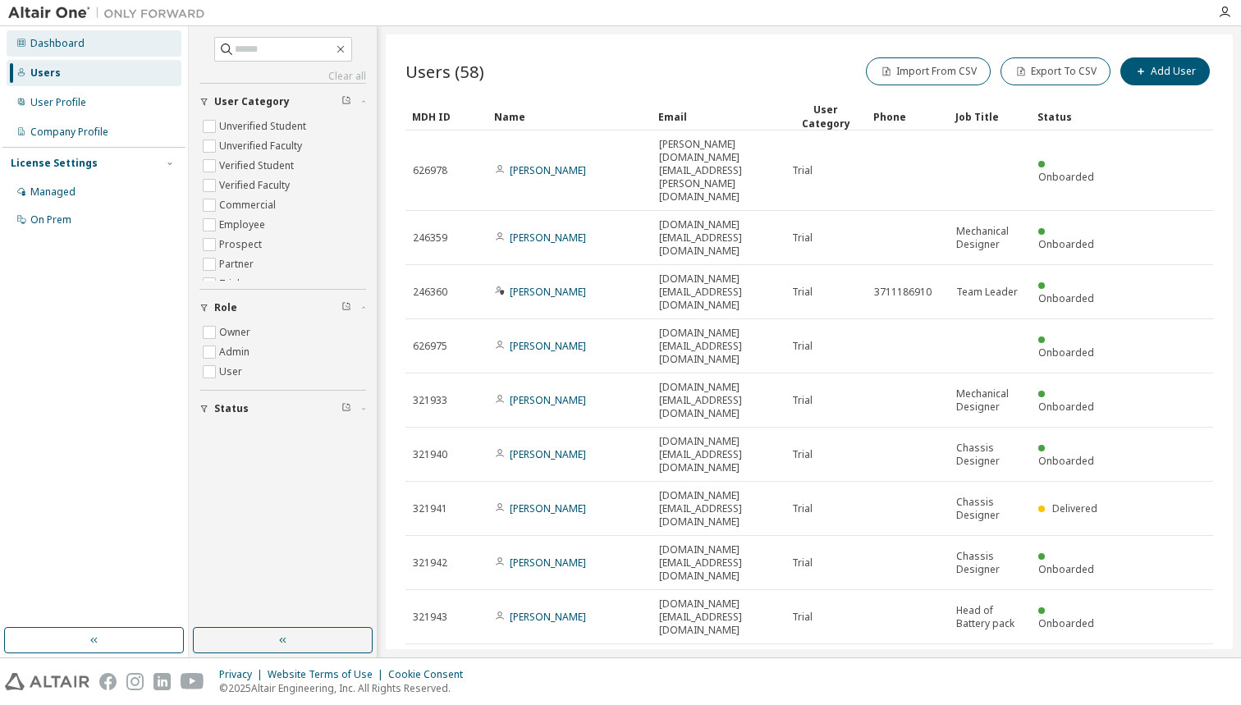 The image size is (1241, 705). Describe the element at coordinates (430, 563) in the screenshot. I see `span: 321942` at that location.